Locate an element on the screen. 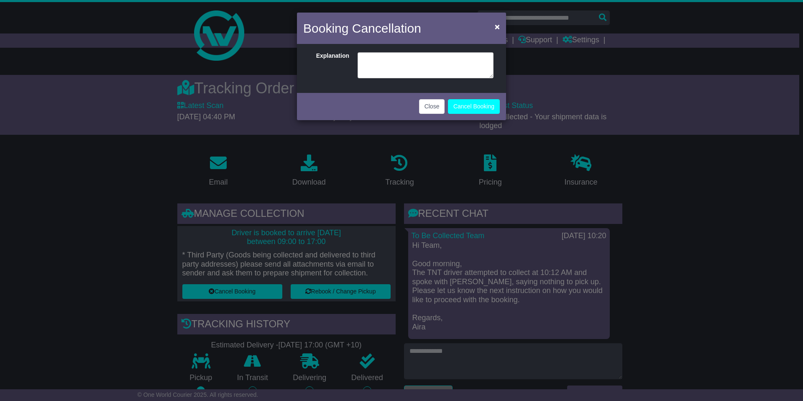 This screenshot has width=803, height=401. label: Explanation is located at coordinates (329, 64).